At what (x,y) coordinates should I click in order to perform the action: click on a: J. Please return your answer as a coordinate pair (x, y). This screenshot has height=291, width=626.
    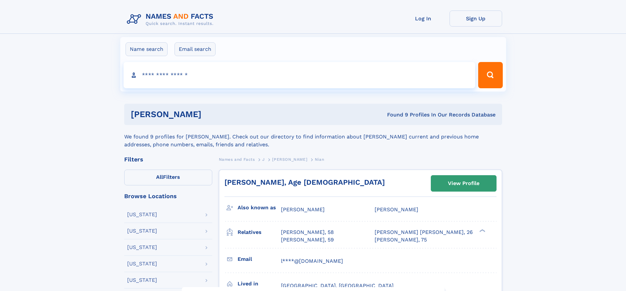
    Looking at the image, I should click on (264, 159).